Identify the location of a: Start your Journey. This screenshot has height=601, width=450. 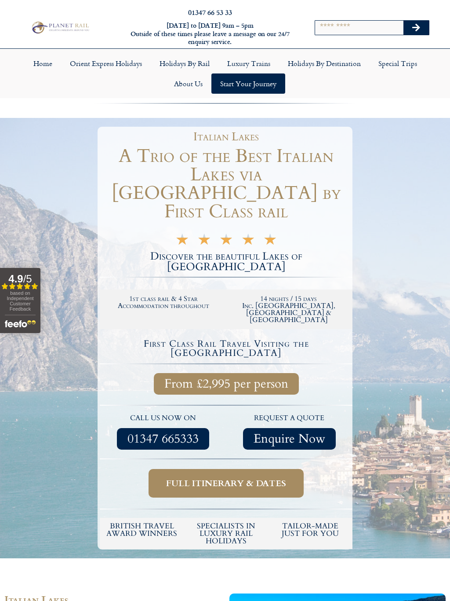
(248, 84).